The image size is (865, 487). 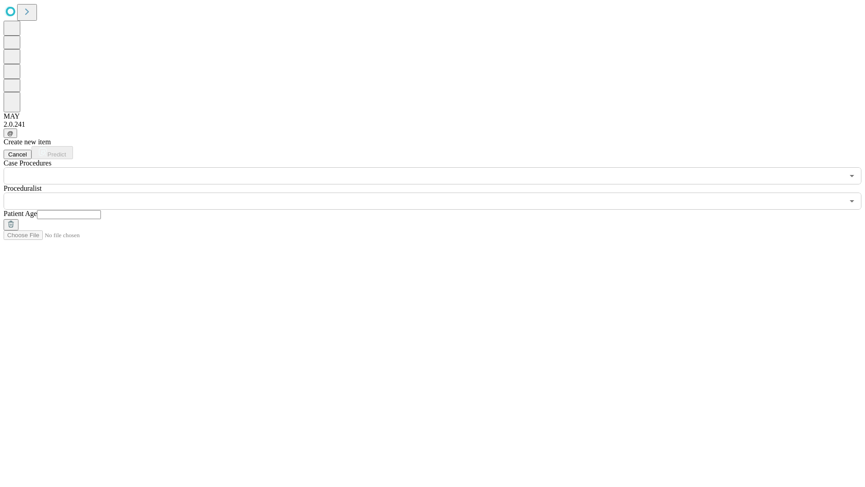 What do you see at coordinates (27, 163) in the screenshot?
I see `span: Scheduled Procedure` at bounding box center [27, 163].